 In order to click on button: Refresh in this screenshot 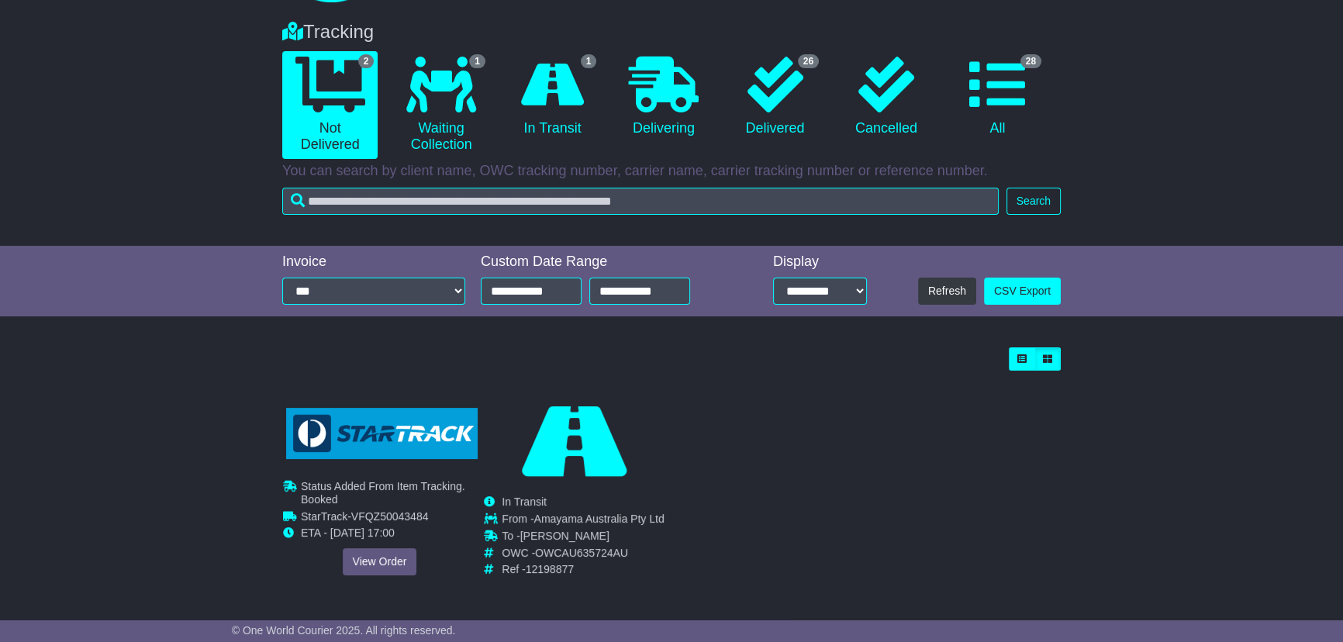, I will do `click(947, 291)`.